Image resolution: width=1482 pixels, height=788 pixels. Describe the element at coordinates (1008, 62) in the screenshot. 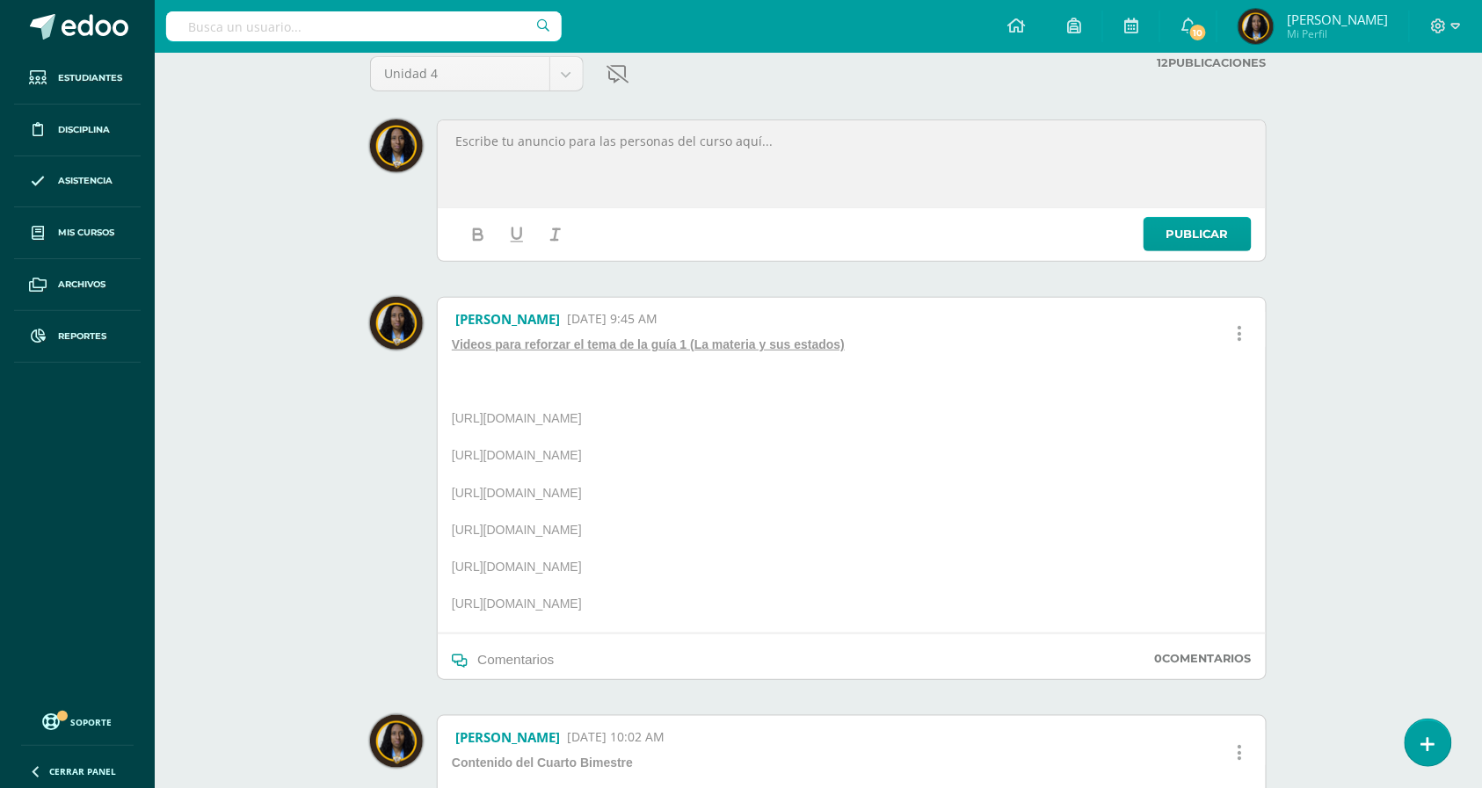

I see `label: Publicaciones` at that location.